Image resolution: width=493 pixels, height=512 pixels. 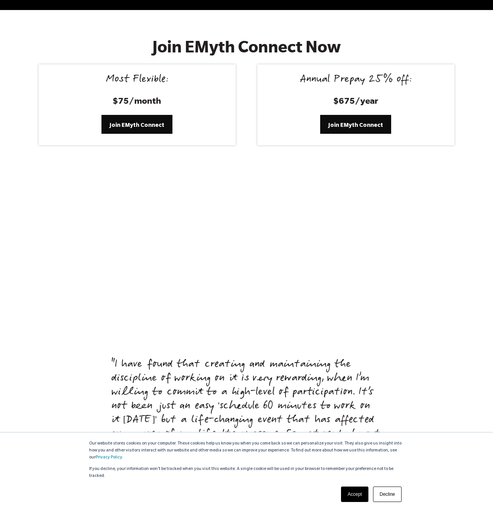 What do you see at coordinates (137, 100) in the screenshot?
I see `h3: $75/month` at bounding box center [137, 100].